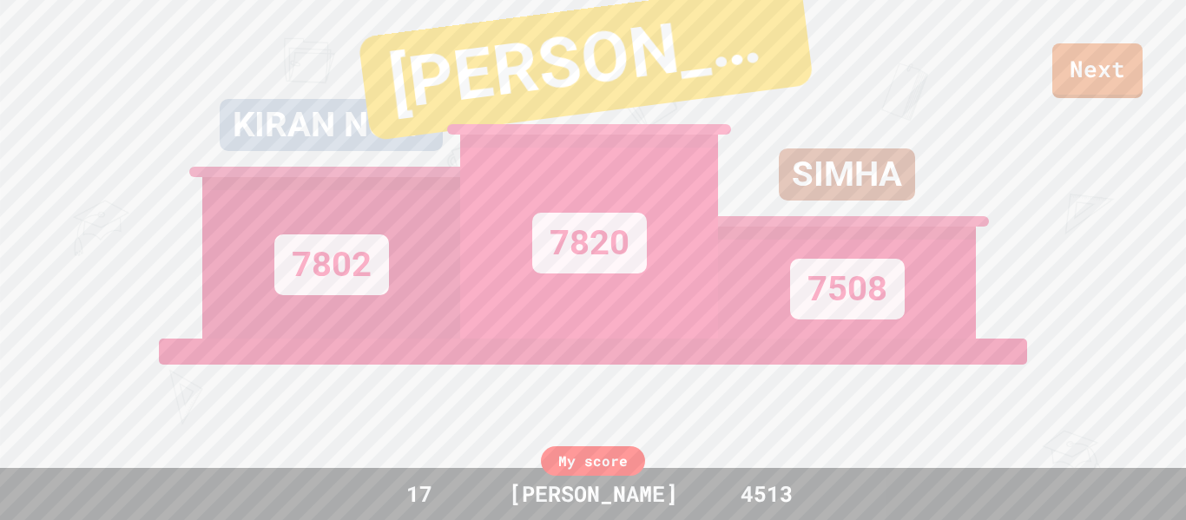 The height and width of the screenshot is (520, 1186). What do you see at coordinates (593, 461) in the screenshot?
I see `div: My score` at bounding box center [593, 461].